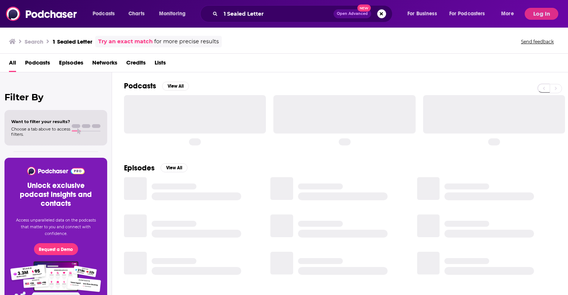 Image resolution: width=568 pixels, height=295 pixels. I want to click on span: Choose a tab above to access filters., so click(41, 132).